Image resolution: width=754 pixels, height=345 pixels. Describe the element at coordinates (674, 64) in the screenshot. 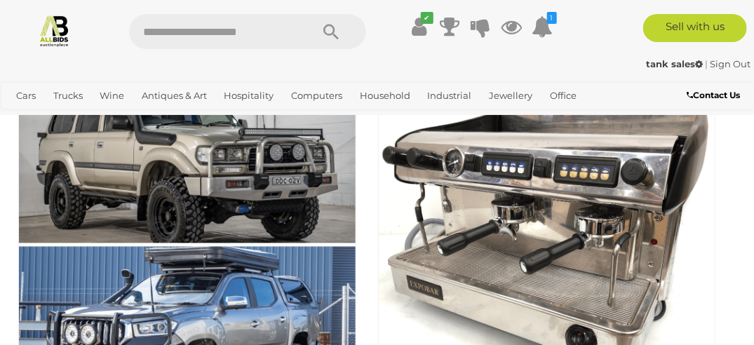

I see `strong: tank sales` at that location.